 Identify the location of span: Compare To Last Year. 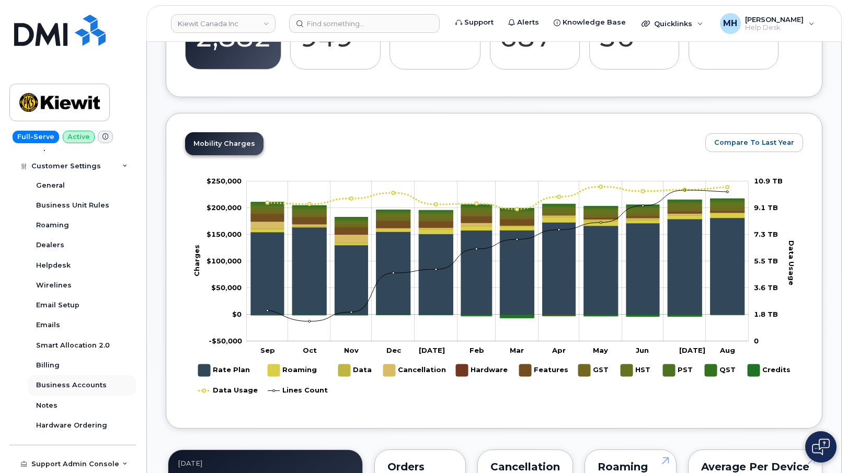
(754, 142).